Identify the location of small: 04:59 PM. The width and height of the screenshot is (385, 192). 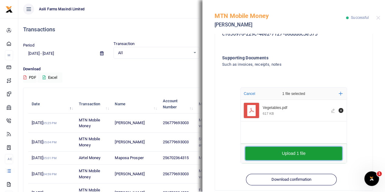
(50, 174).